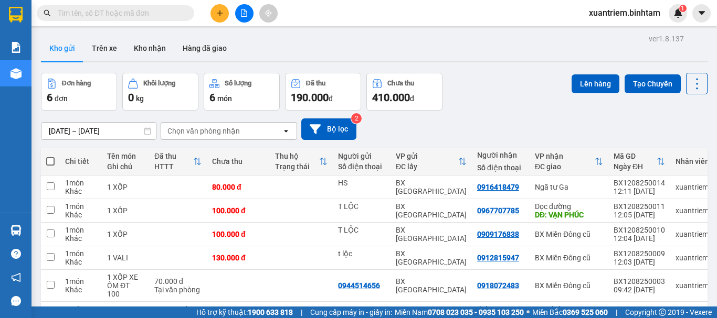 This screenshot has height=318, width=717. Describe the element at coordinates (244, 13) in the screenshot. I see `button: file-add` at that location.